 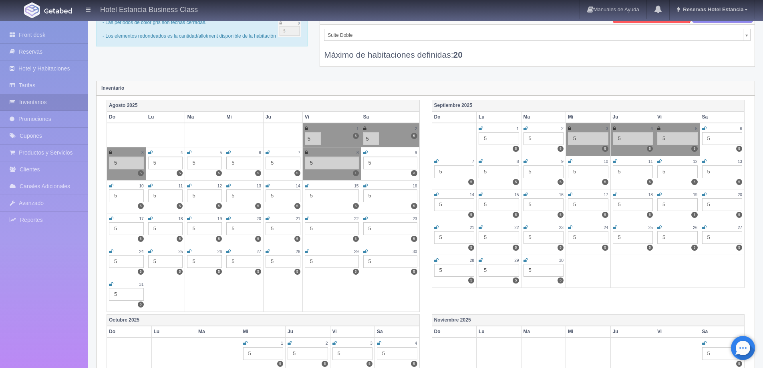 I want to click on small: 27, so click(x=740, y=228).